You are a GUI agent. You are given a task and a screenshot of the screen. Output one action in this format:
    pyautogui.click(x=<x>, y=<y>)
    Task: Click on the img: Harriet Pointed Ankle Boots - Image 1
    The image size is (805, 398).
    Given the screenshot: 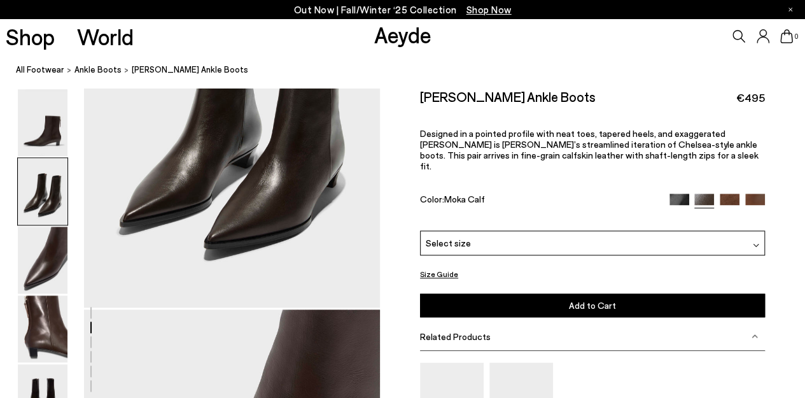 What is the action you would take?
    pyautogui.click(x=43, y=122)
    